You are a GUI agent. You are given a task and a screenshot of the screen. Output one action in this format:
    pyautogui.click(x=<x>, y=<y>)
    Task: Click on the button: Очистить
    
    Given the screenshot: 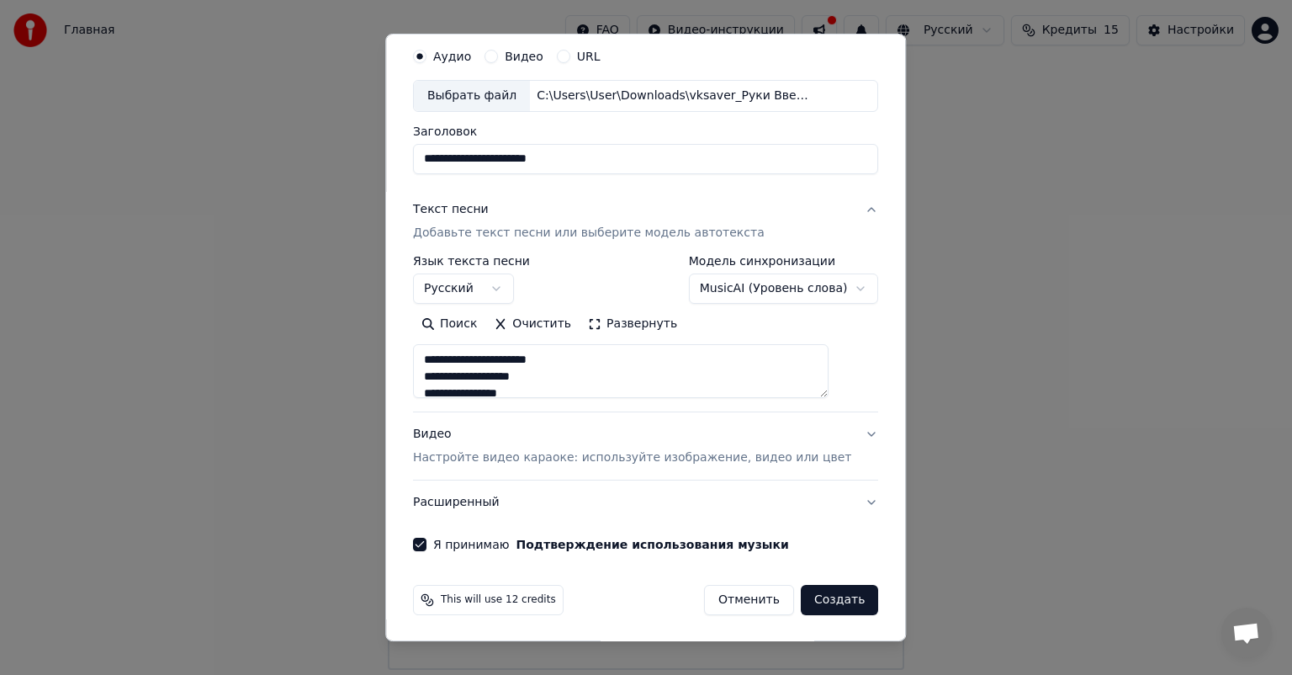 What is the action you would take?
    pyautogui.click(x=533, y=324)
    